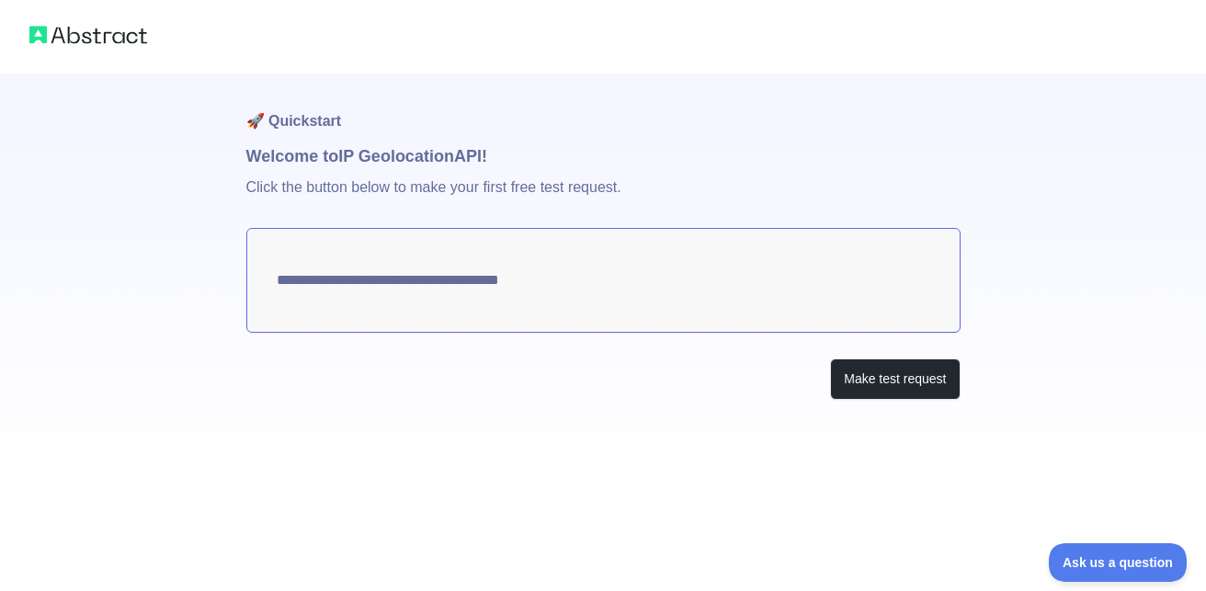  What do you see at coordinates (88, 35) in the screenshot?
I see `img: Abstract logo` at bounding box center [88, 35].